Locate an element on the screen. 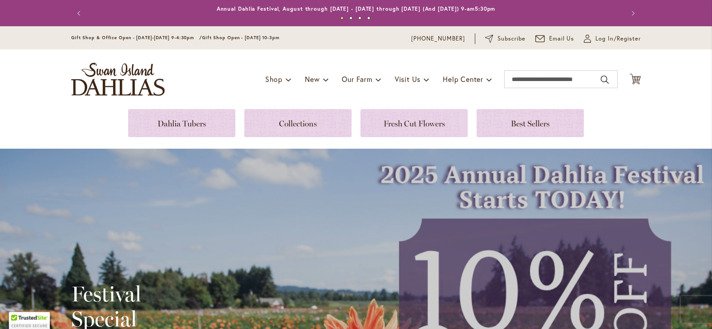 This screenshot has height=329, width=712. button: 3 of 4 is located at coordinates (359, 18).